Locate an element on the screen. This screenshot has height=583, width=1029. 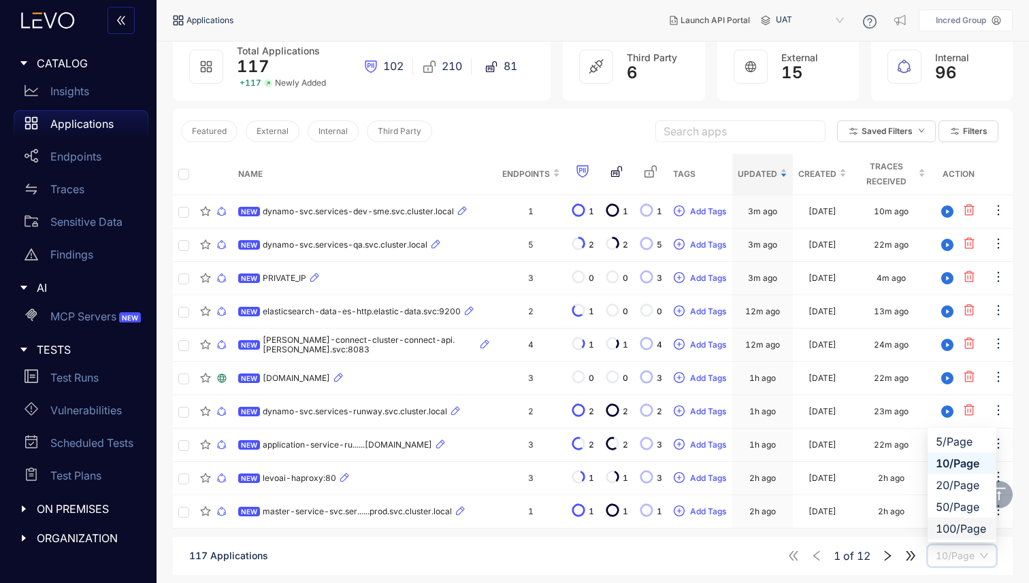
div: 100/Page is located at coordinates (962, 529).